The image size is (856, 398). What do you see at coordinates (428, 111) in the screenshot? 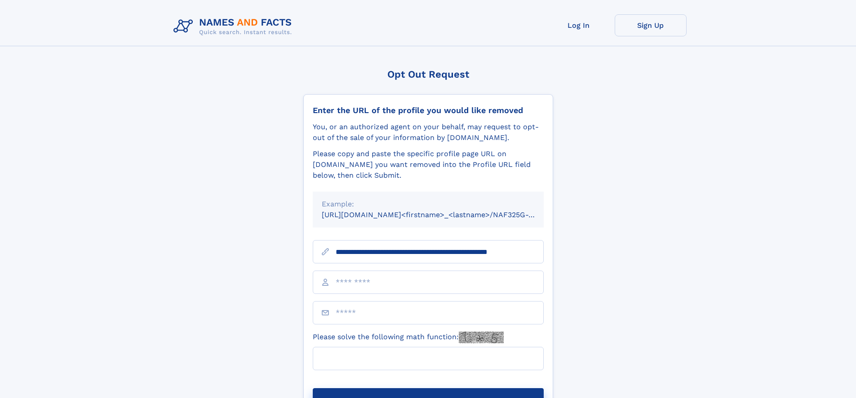
I see `div: Enter the URL of the profile you would like removed` at bounding box center [428, 111].